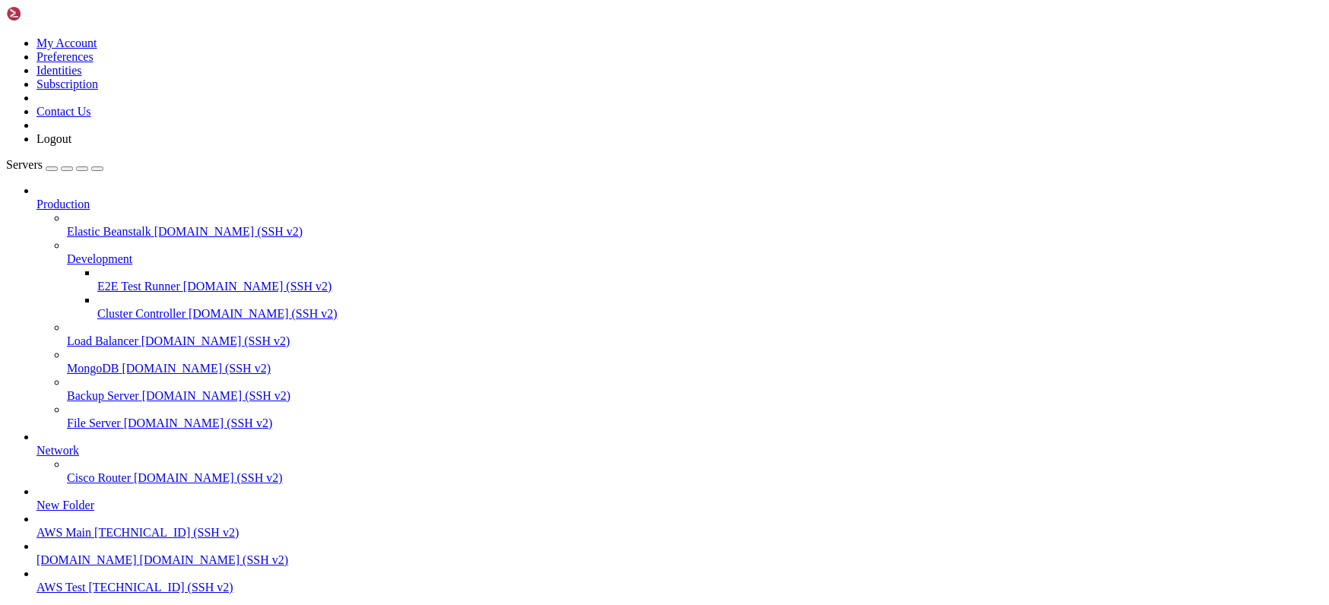 The width and height of the screenshot is (1329, 605). Describe the element at coordinates (55, 164) in the screenshot. I see `a: Servers` at that location.